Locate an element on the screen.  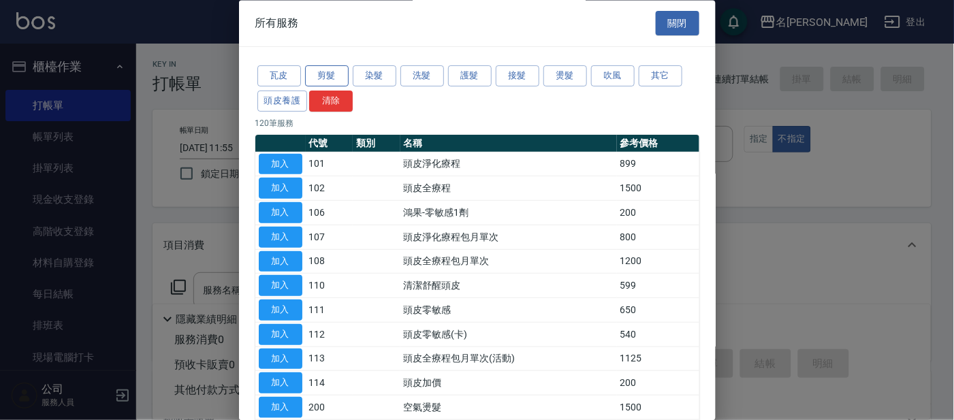
button: 洗髮 is located at coordinates (422, 76).